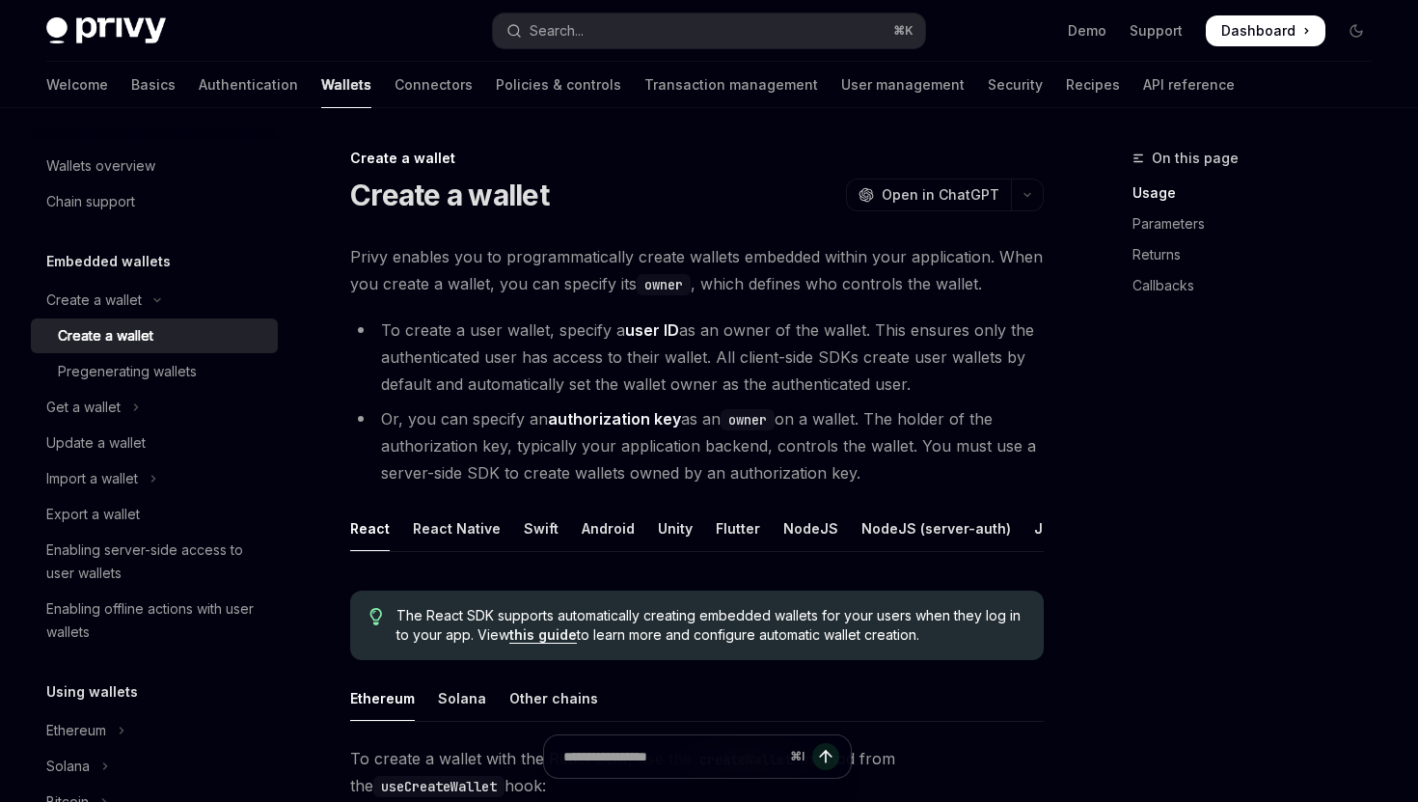 The width and height of the screenshot is (1418, 802). I want to click on h5: Embedded wallets, so click(108, 261).